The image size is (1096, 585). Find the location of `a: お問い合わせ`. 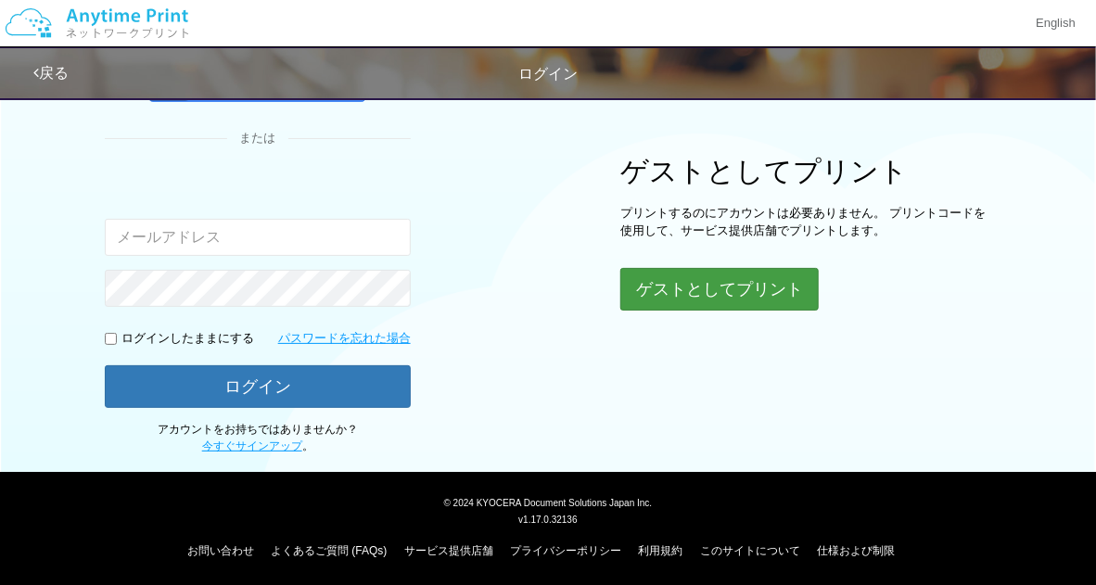

a: お問い合わせ is located at coordinates (221, 551).